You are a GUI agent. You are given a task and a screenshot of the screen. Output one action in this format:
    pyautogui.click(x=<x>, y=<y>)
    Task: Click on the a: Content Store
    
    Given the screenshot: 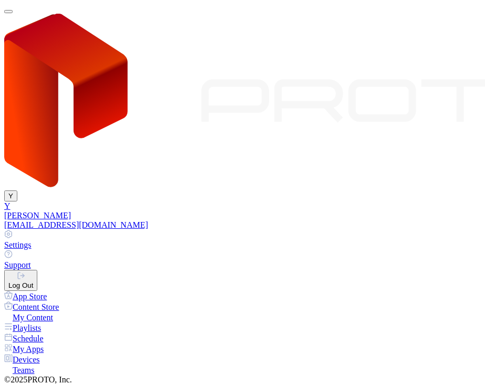 What is the action you would take?
    pyautogui.click(x=242, y=306)
    